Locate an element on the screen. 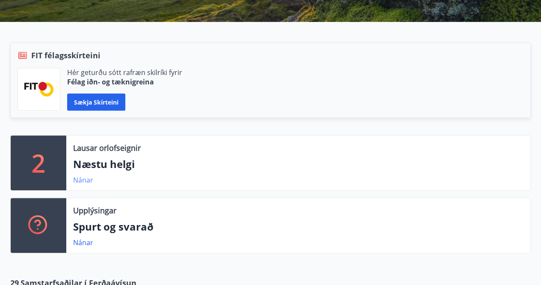 This screenshot has height=285, width=541. img: FPQVkF9lTnNbbaRSFyT17YYeljoOGk5m51IhT0bO.png is located at coordinates (39, 89).